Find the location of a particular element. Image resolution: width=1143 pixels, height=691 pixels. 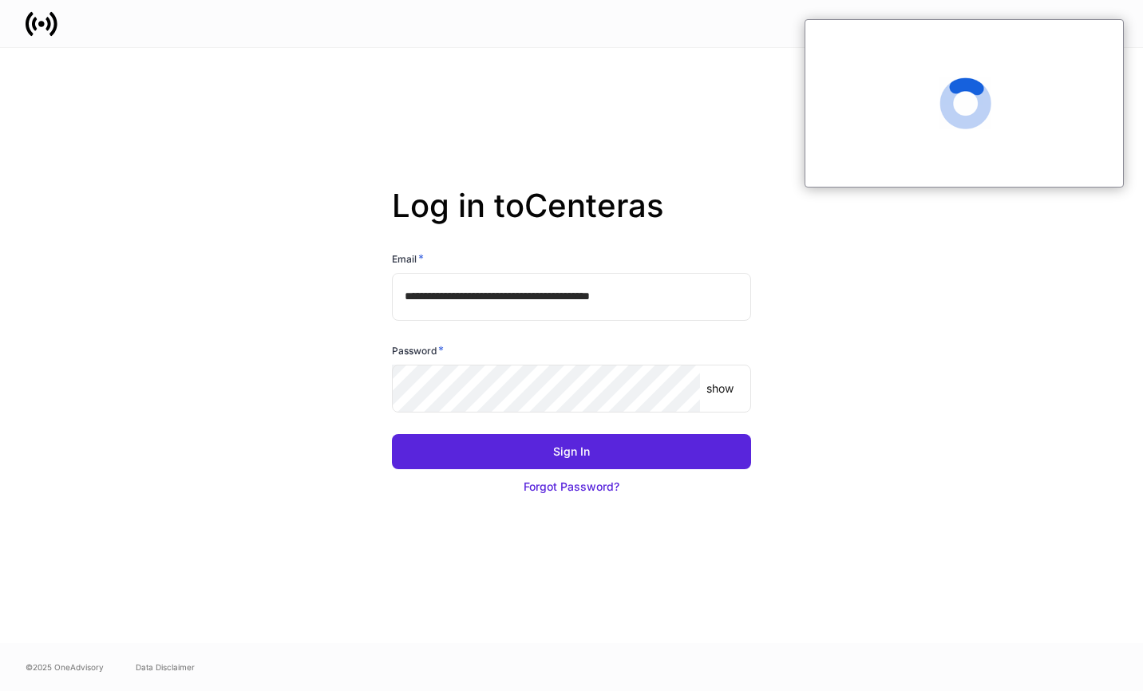

p: show is located at coordinates (720, 389).